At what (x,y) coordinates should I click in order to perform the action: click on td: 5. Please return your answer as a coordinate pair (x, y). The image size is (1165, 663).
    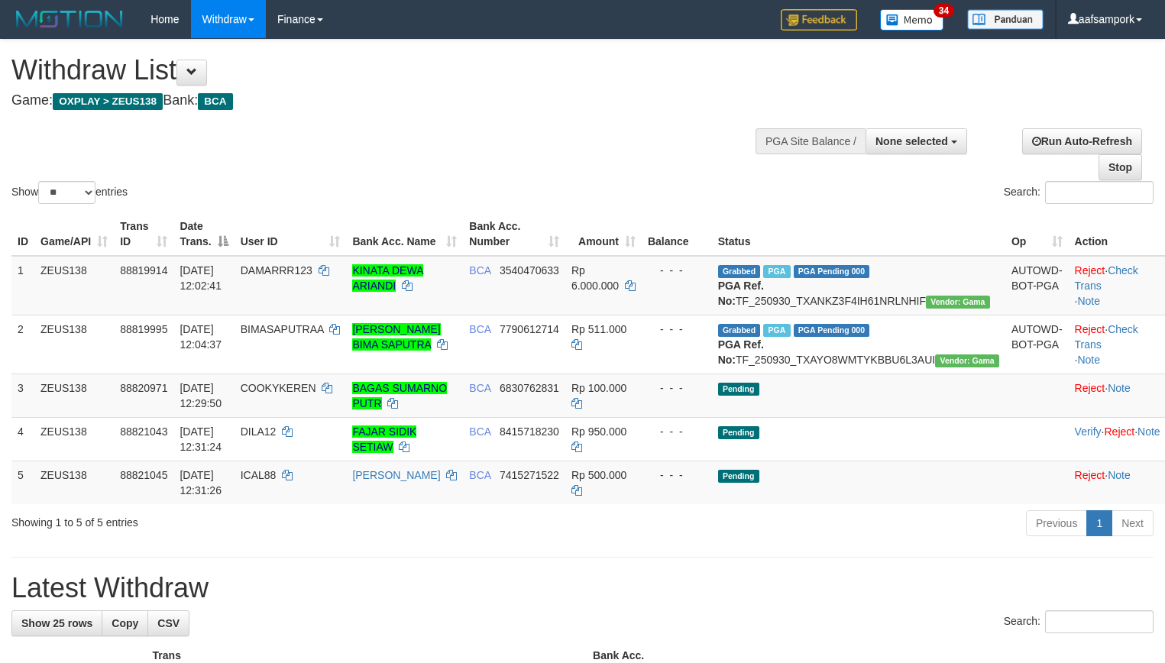
    Looking at the image, I should click on (23, 482).